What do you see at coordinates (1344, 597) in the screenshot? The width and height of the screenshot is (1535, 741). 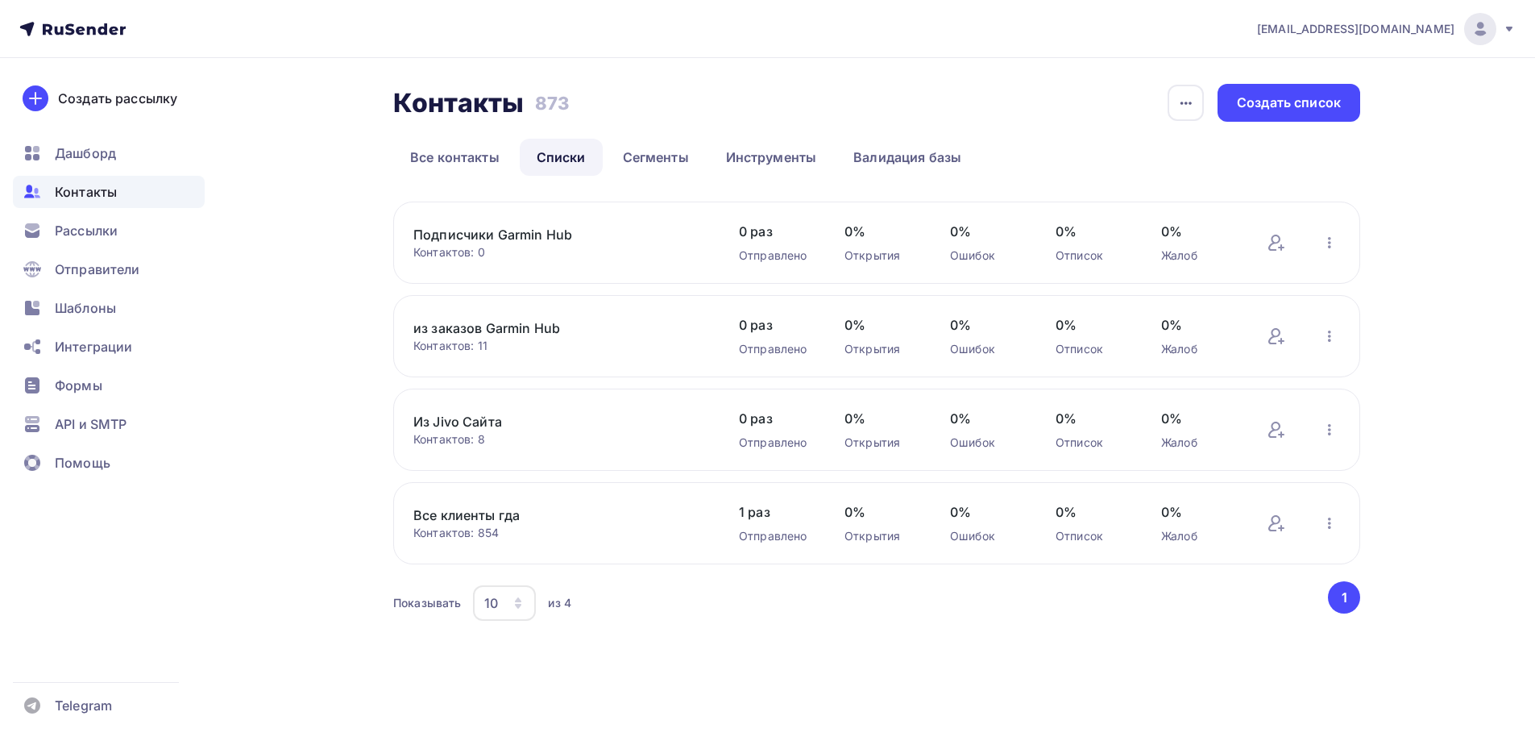 I see `ul: Pagination` at bounding box center [1344, 597].